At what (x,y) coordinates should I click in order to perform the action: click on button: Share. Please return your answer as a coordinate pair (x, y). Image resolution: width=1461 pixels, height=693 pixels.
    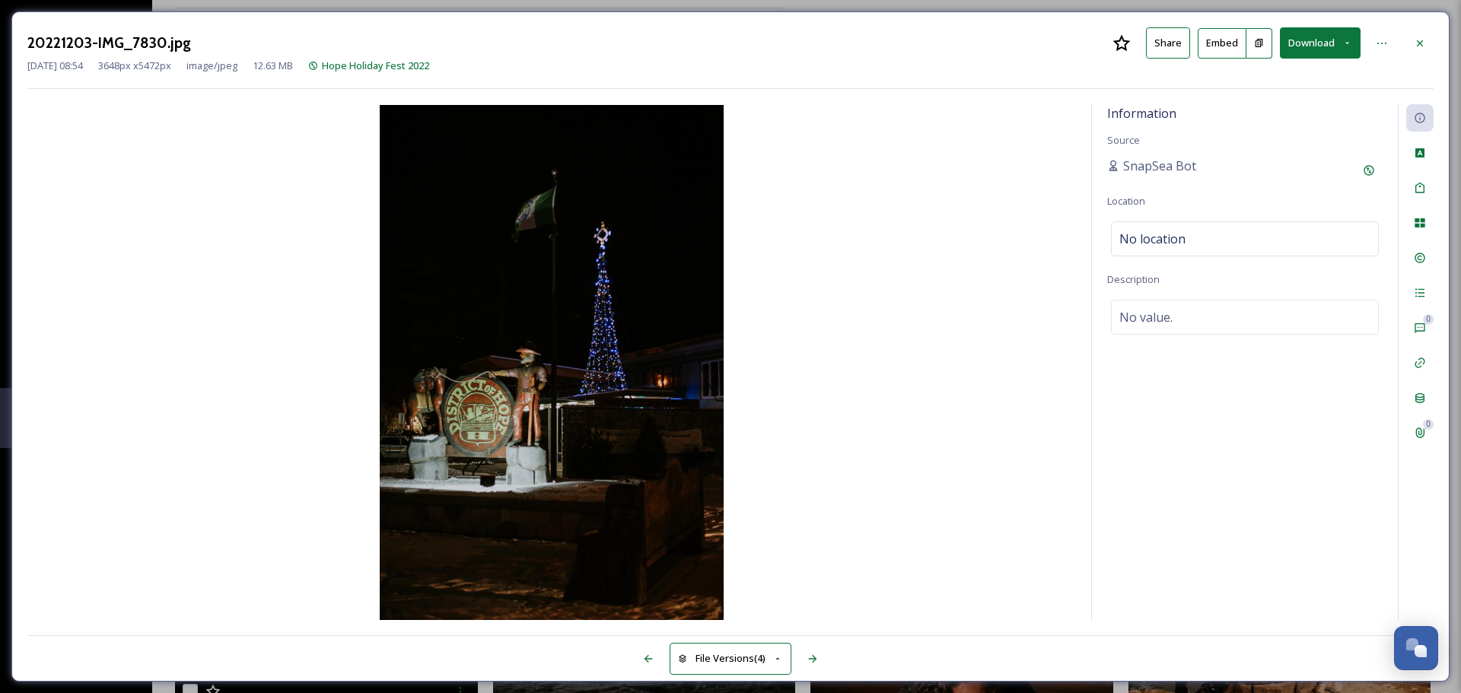
    Looking at the image, I should click on (1168, 43).